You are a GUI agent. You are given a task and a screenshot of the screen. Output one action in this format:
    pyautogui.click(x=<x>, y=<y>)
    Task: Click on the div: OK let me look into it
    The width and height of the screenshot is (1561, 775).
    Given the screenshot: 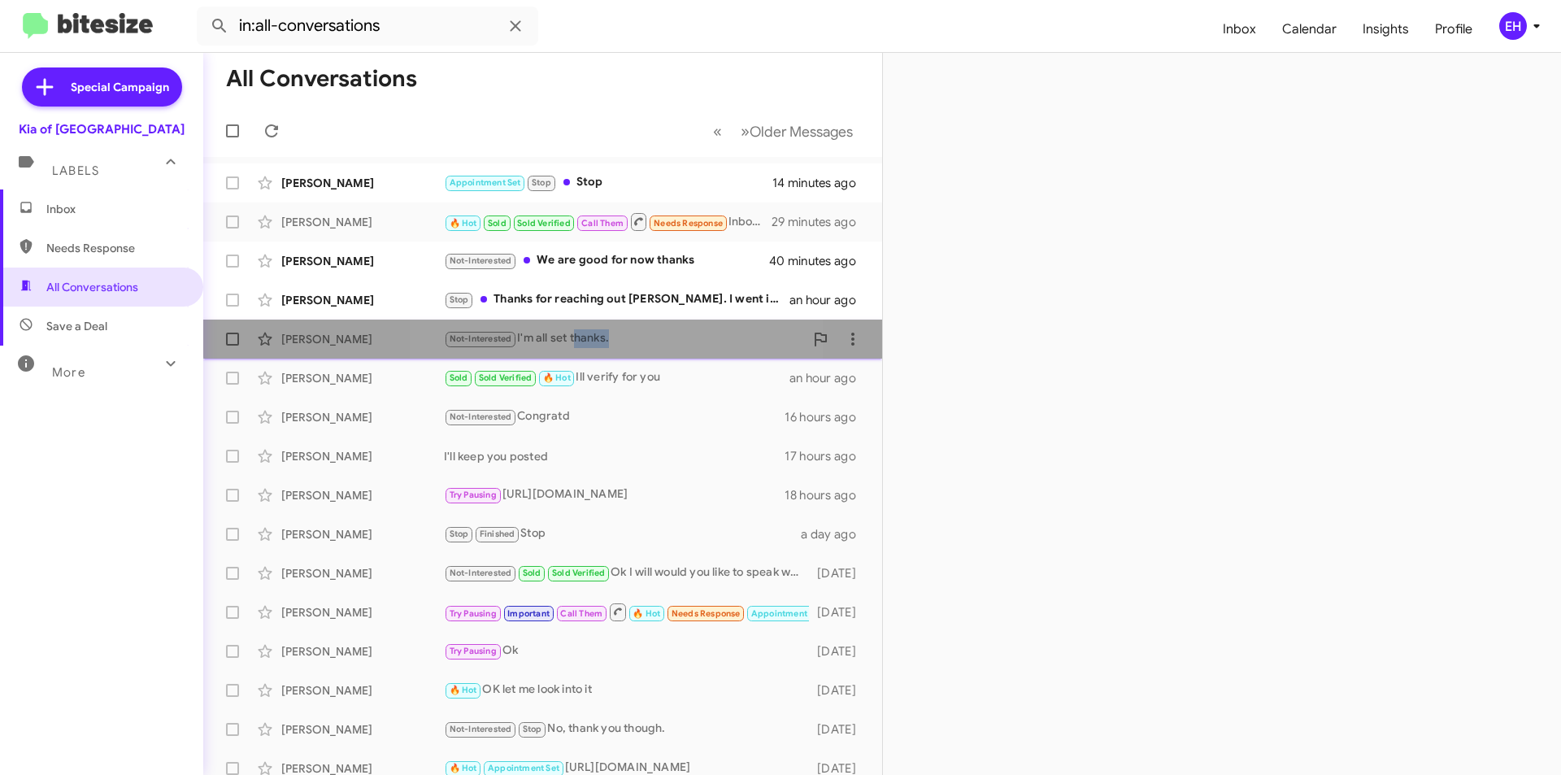 What is the action you would take?
    pyautogui.click(x=626, y=689)
    